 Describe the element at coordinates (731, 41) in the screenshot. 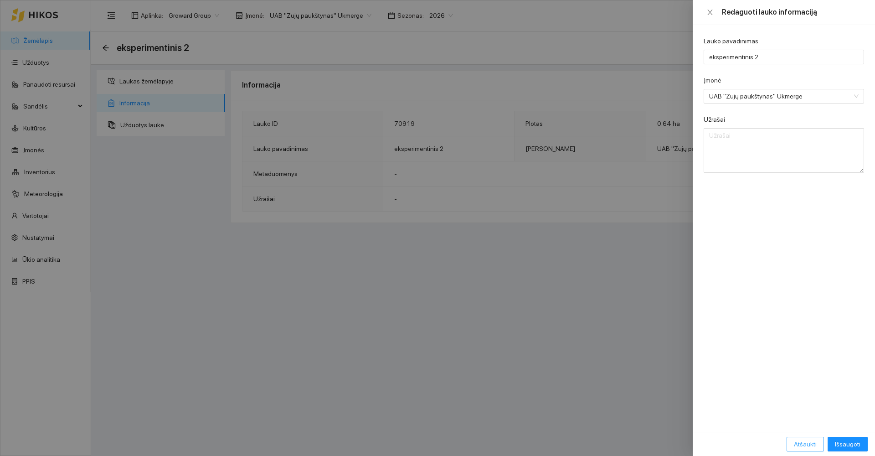

I see `label: Lauko pavadinimas` at that location.